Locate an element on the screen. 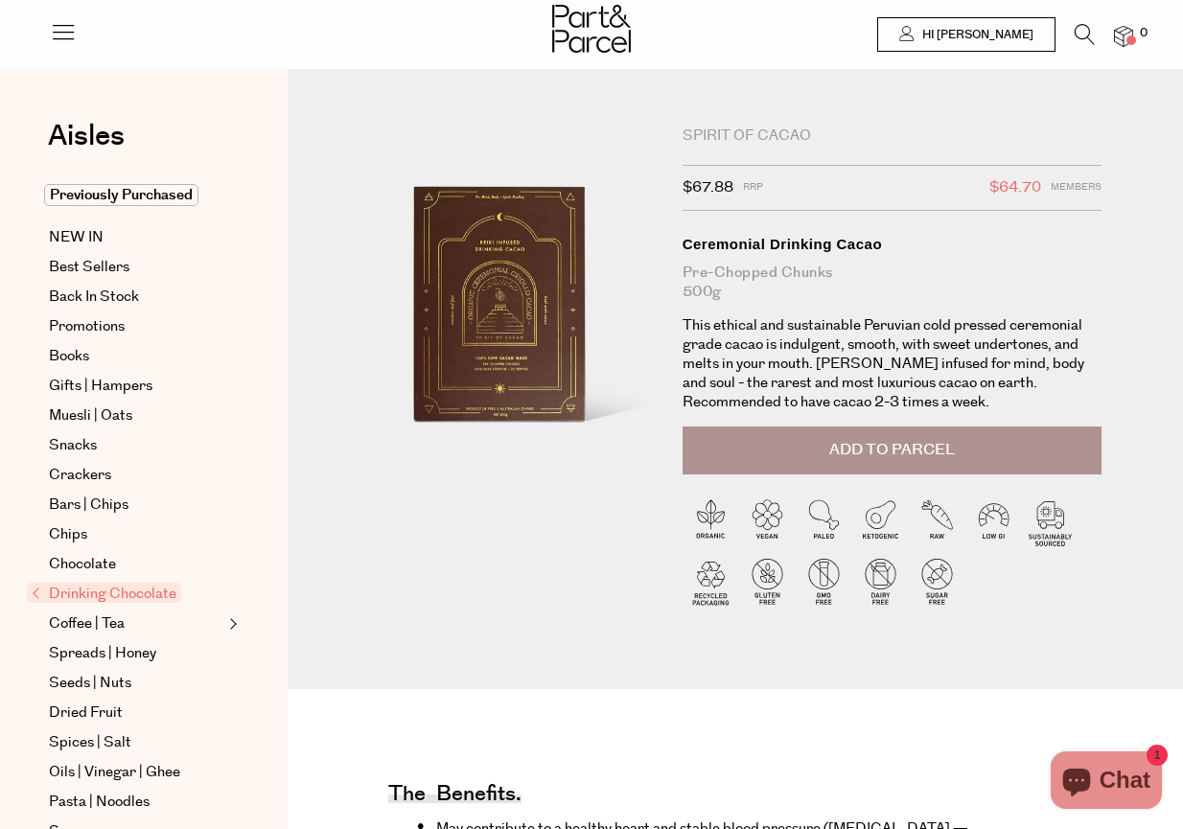  button: Expand/Collapse Coffee | Tea is located at coordinates (231, 624).